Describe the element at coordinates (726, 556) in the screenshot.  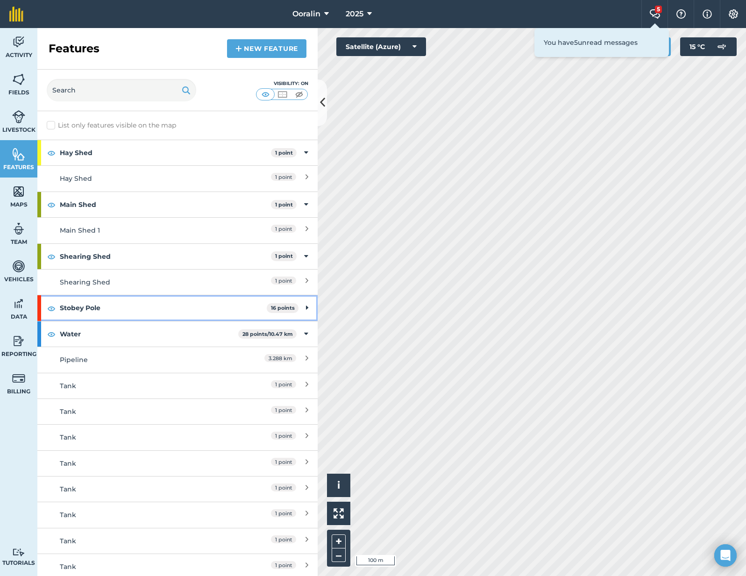
I see `div: Open Intercom Messenger` at that location.